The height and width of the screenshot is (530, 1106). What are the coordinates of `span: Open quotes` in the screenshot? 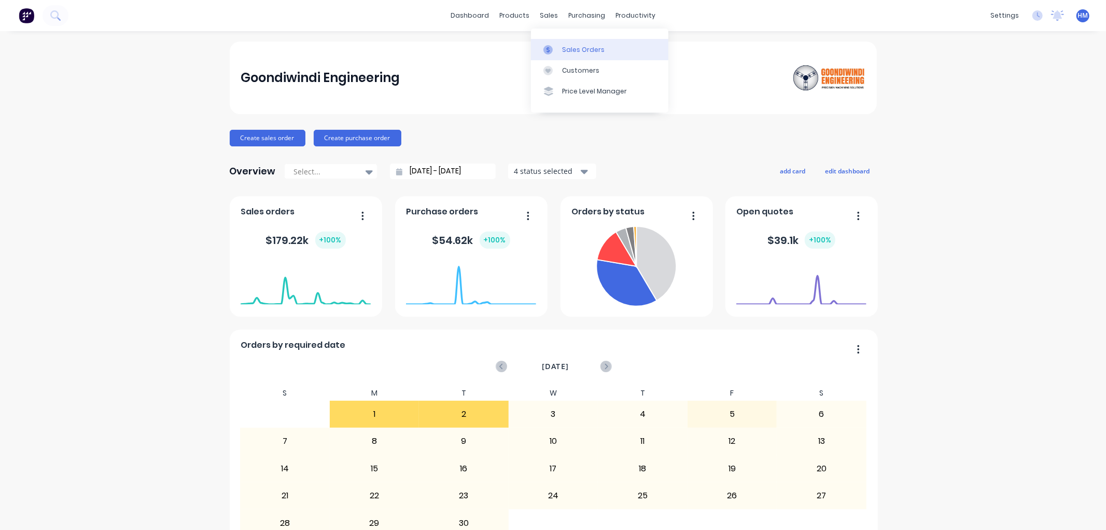 It's located at (765, 212).